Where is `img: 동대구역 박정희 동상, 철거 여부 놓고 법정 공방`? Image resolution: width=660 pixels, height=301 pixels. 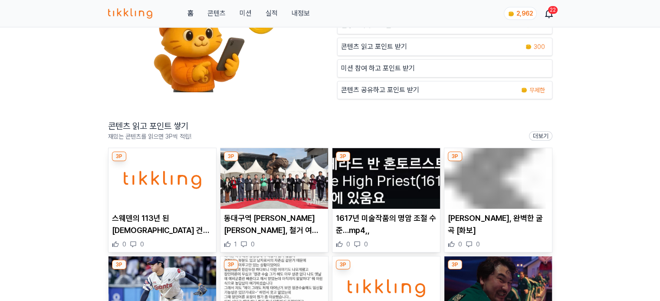 img: 동대구역 박정희 동상, 철거 여부 놓고 법정 공방 is located at coordinates (274, 179).